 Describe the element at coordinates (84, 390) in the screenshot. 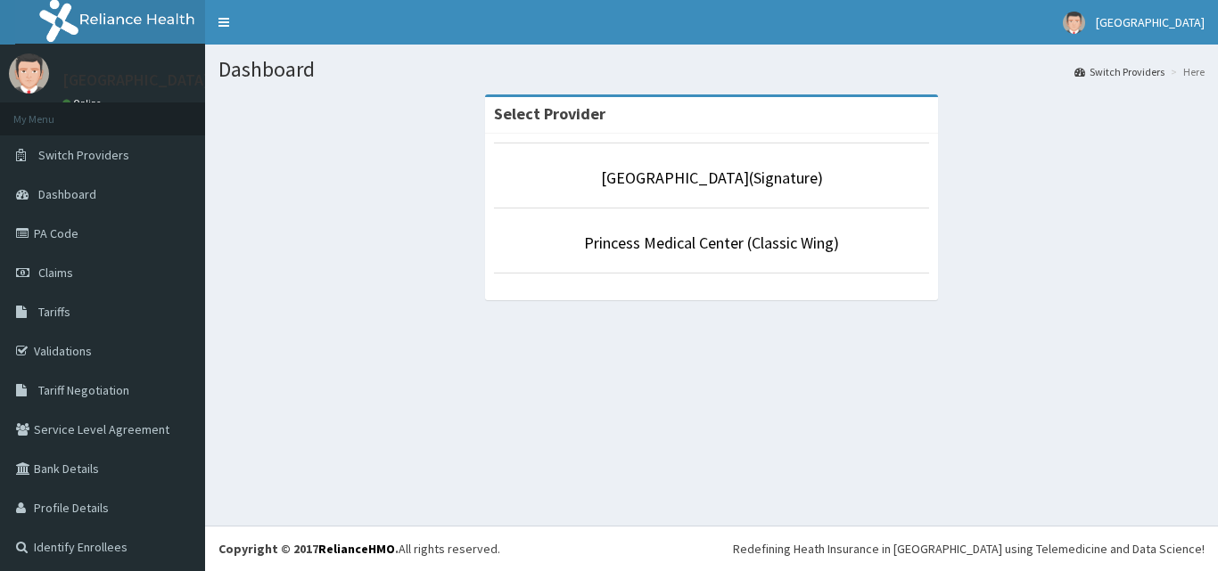

I see `span: Tariff Negotiation` at that location.